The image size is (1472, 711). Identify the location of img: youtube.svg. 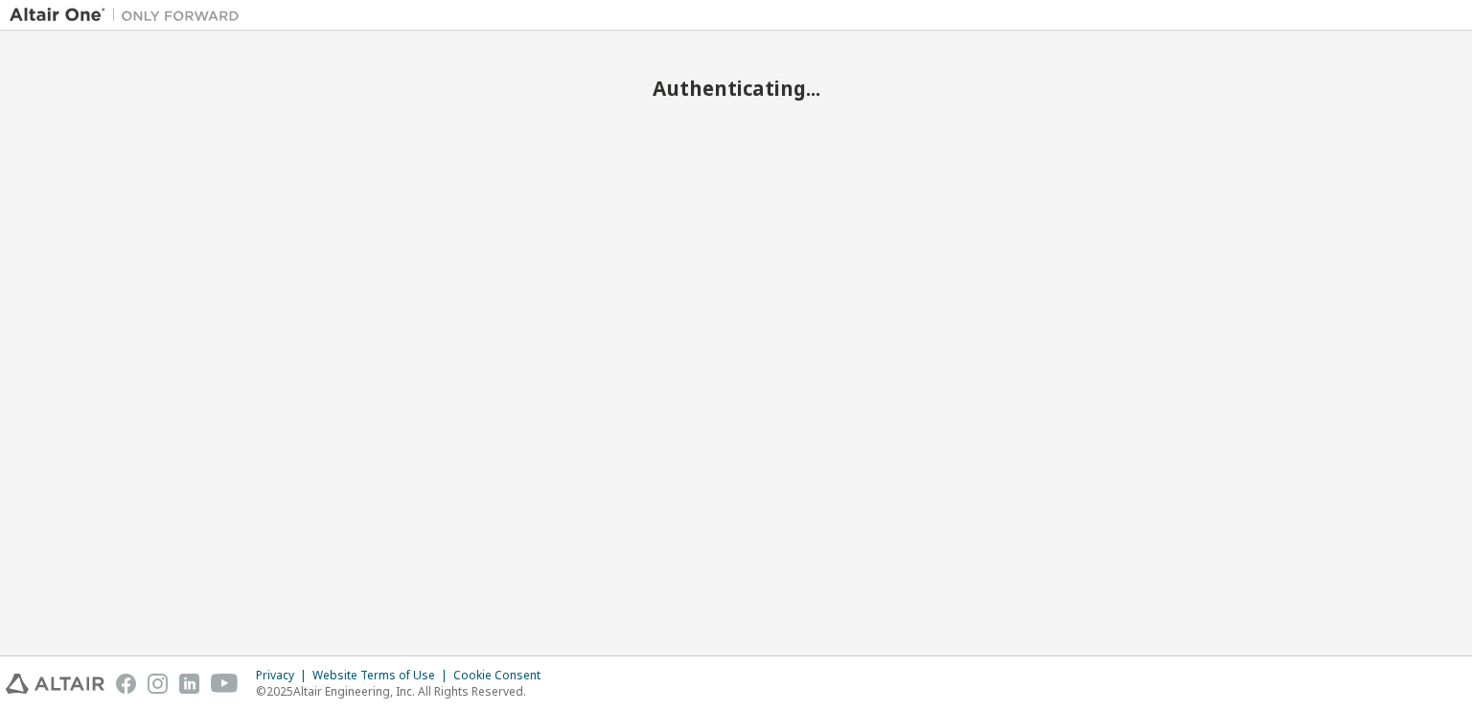
(224, 683).